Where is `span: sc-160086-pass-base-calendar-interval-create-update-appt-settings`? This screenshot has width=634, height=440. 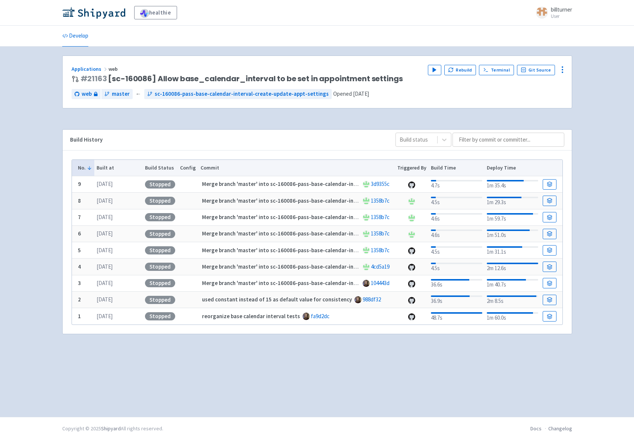
span: sc-160086-pass-base-calendar-interval-create-update-appt-settings is located at coordinates (241, 94).